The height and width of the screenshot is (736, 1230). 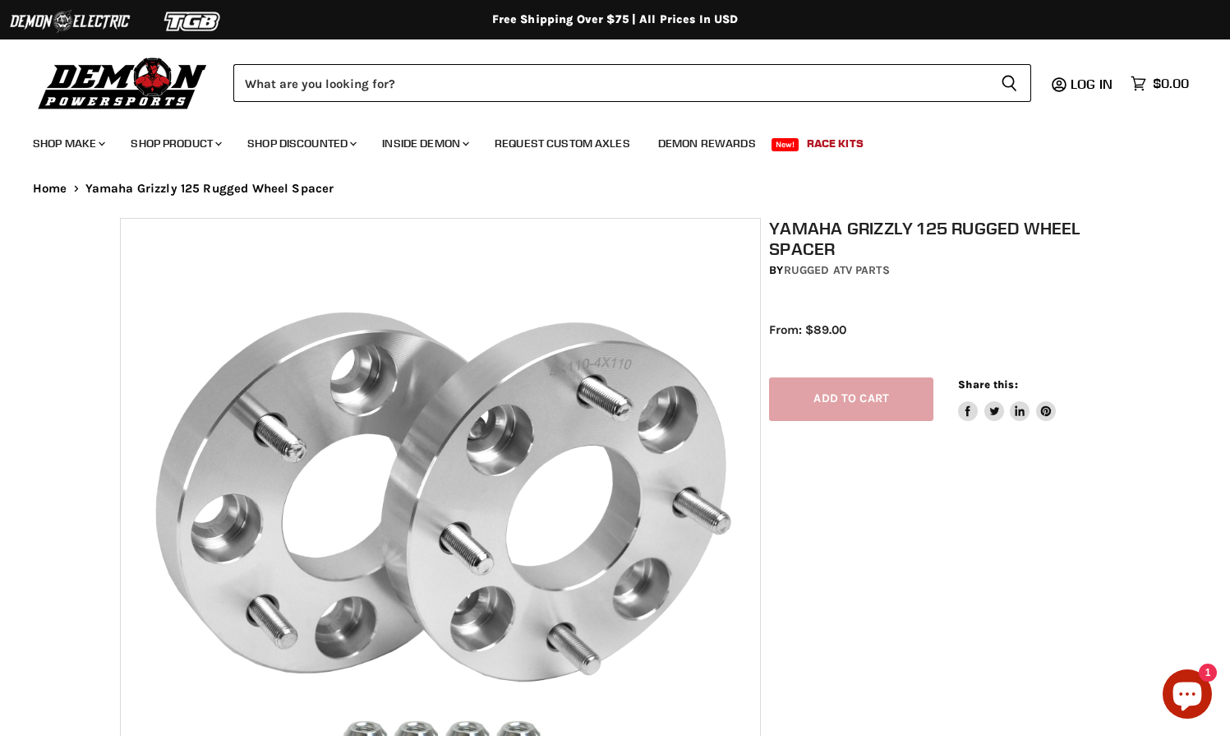 I want to click on a: Rugged ATV Parts, so click(x=837, y=270).